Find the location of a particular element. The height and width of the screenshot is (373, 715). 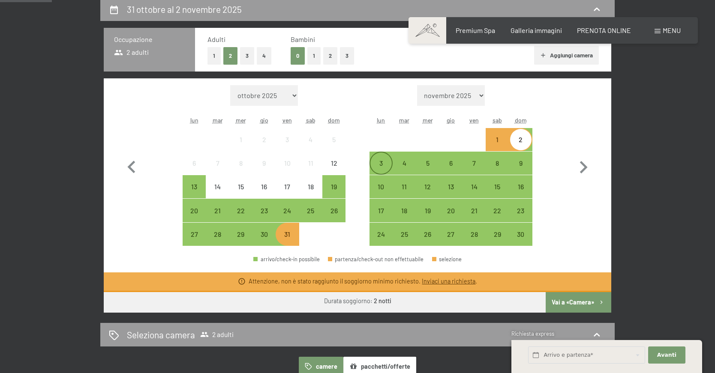

div: 28 is located at coordinates (474, 242).